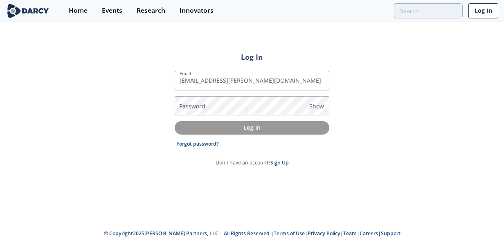 This screenshot has height=243, width=504. What do you see at coordinates (198, 144) in the screenshot?
I see `a: Forgot password?` at bounding box center [198, 144].